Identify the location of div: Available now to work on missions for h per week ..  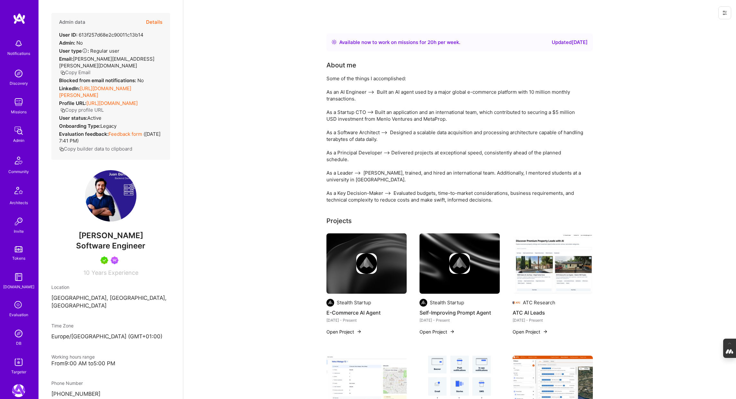
(399, 42).